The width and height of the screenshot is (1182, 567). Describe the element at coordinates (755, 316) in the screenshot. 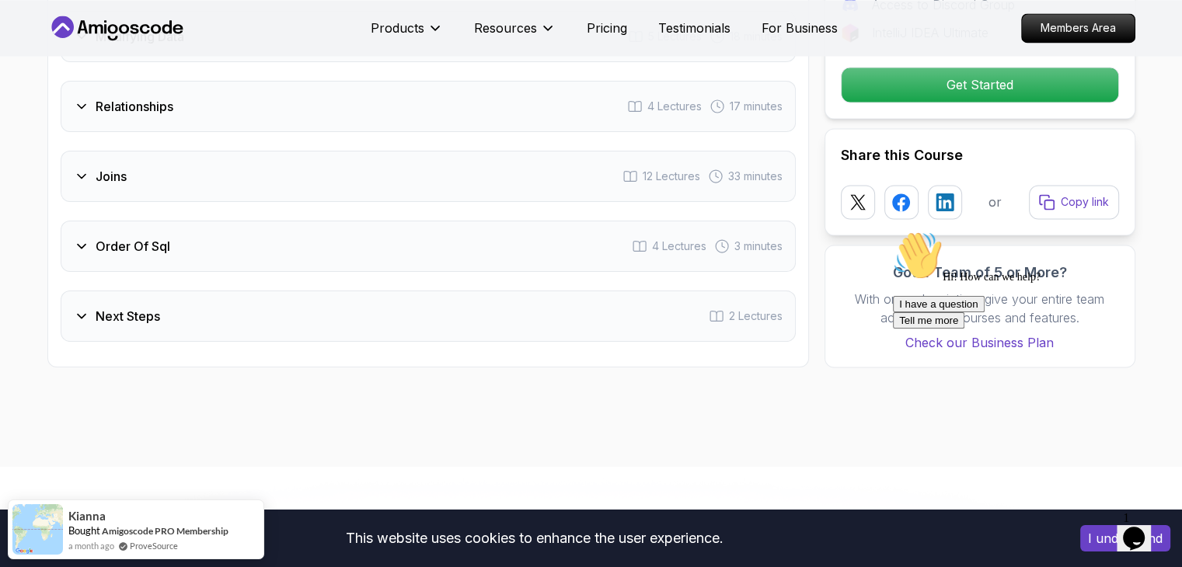

I see `span: 2 Lectures` at that location.